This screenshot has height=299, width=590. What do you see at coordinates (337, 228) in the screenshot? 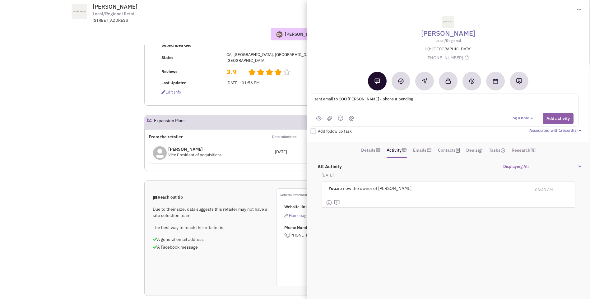
I see `p: Phone Number` at bounding box center [337, 228].